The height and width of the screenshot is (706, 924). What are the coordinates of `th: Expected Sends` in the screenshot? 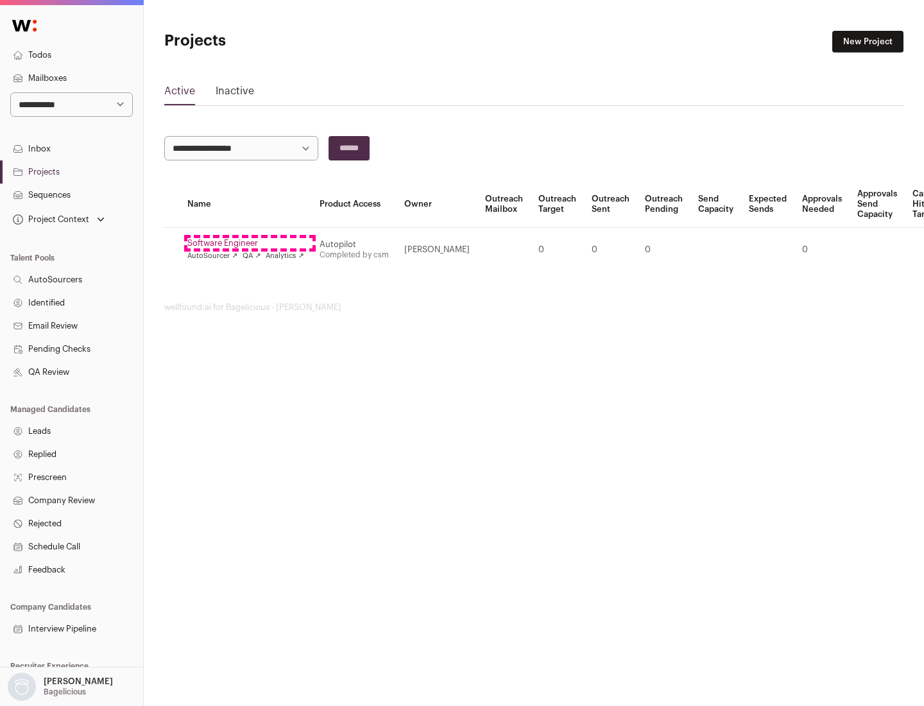 It's located at (767, 204).